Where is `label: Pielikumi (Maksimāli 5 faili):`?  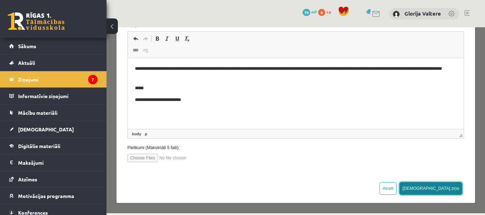 label: Pielikumi (Maksimāli 5 faili): is located at coordinates (189, 121).